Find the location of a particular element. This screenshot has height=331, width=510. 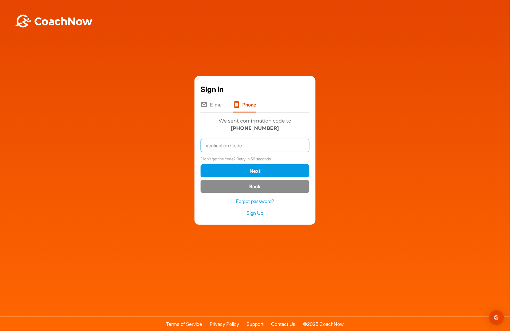

button: Next is located at coordinates (255, 171).